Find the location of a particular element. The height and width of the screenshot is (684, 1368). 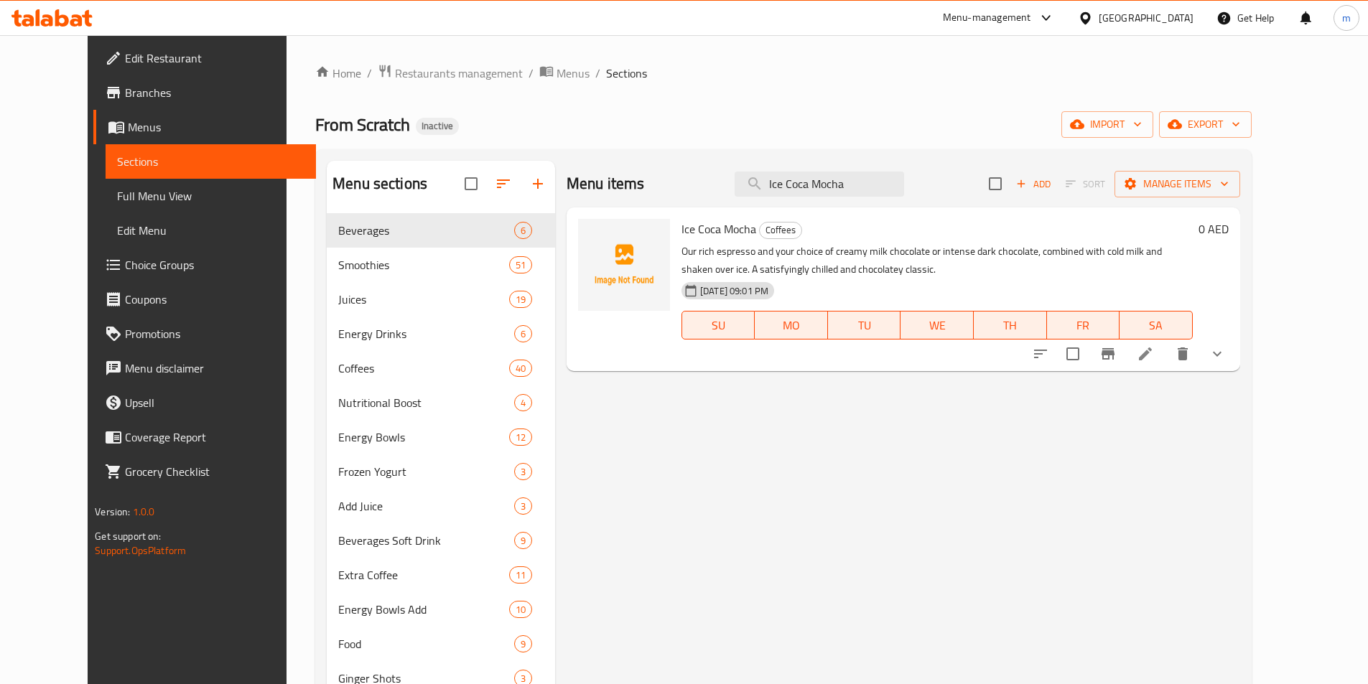

div: Frozen Yogurt is located at coordinates (426, 472).